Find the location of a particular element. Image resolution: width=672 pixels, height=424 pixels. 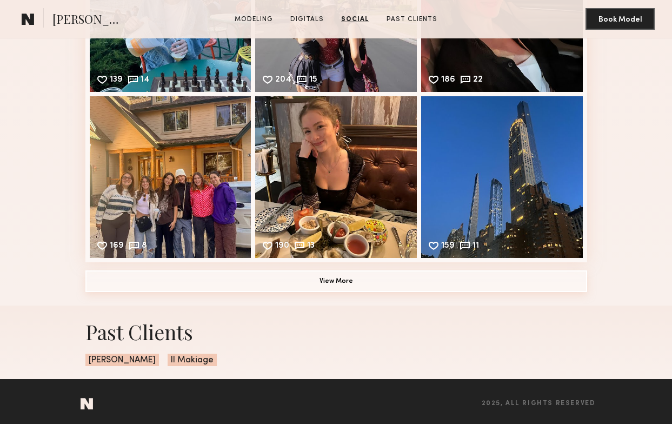

a: Modeling is located at coordinates (254, 19).